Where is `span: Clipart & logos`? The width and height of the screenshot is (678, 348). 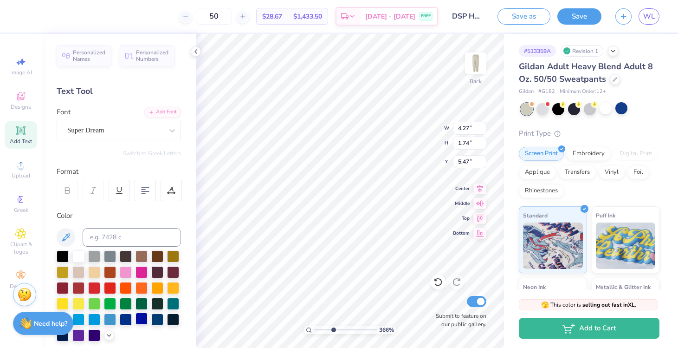
span: Clipart & logos is located at coordinates (21, 248).